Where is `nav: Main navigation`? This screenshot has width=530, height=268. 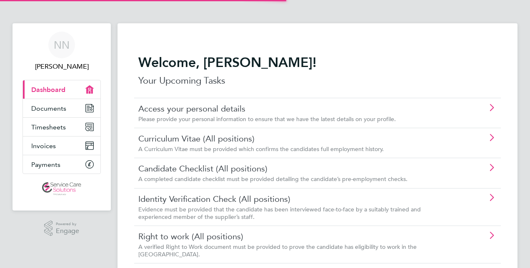
nav: Main navigation is located at coordinates (62, 117).